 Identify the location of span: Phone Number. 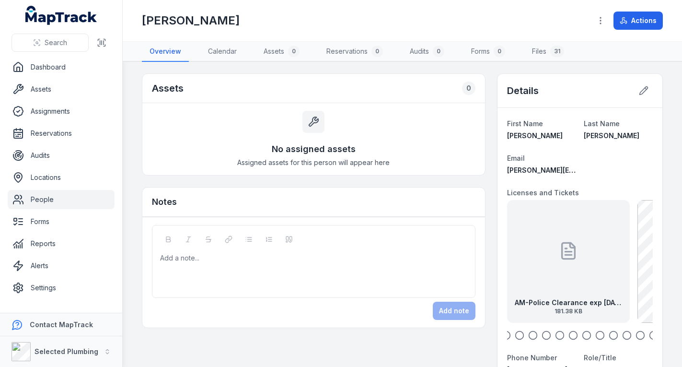
(532, 357).